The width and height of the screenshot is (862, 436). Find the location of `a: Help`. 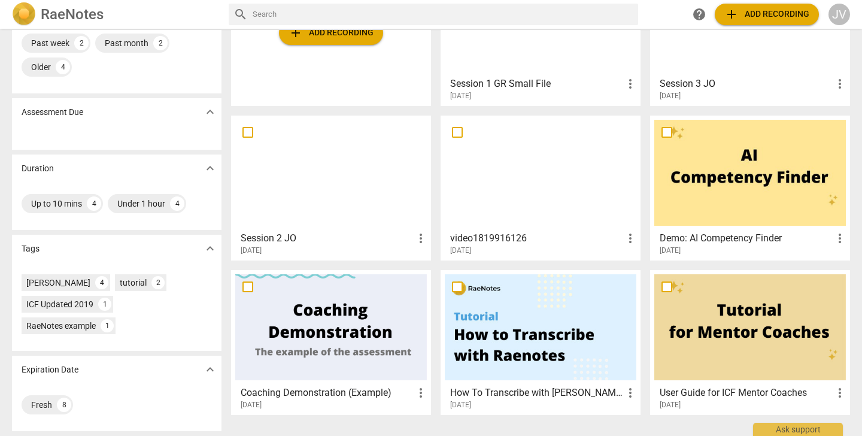

a: Help is located at coordinates (699, 14).